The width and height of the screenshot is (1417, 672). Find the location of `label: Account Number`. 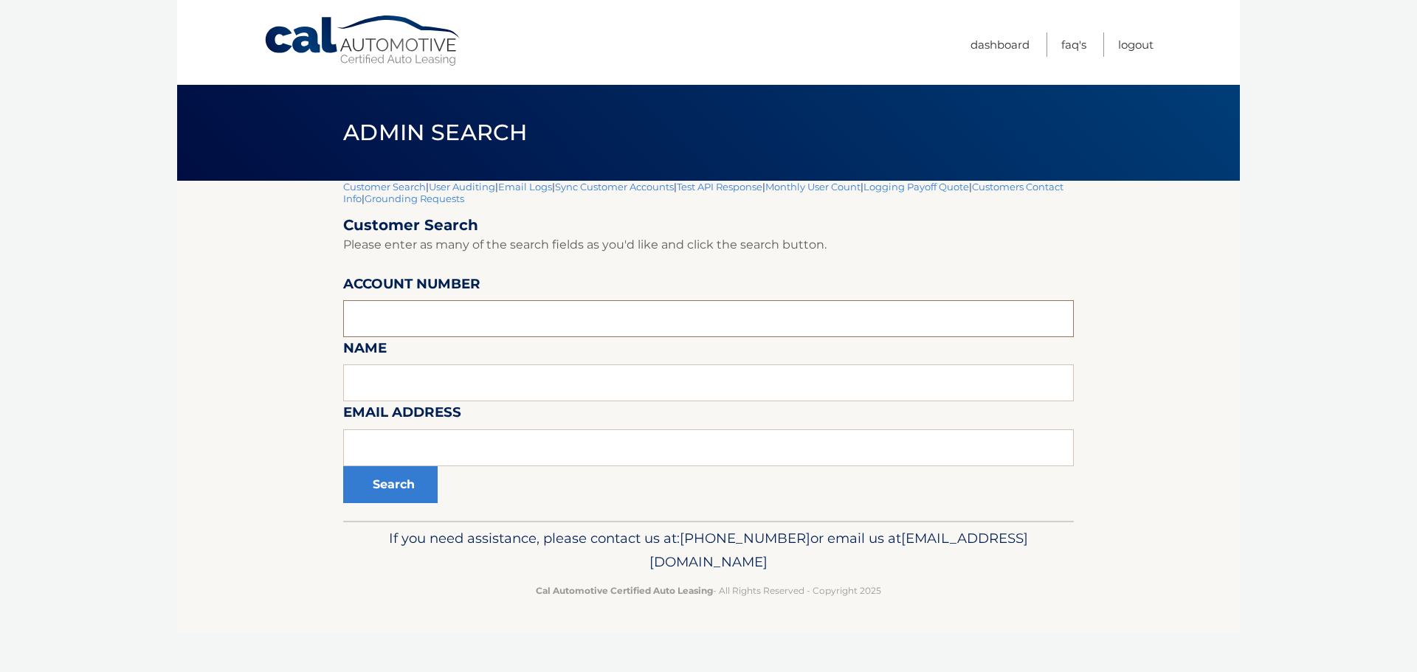

label: Account Number is located at coordinates (412, 286).